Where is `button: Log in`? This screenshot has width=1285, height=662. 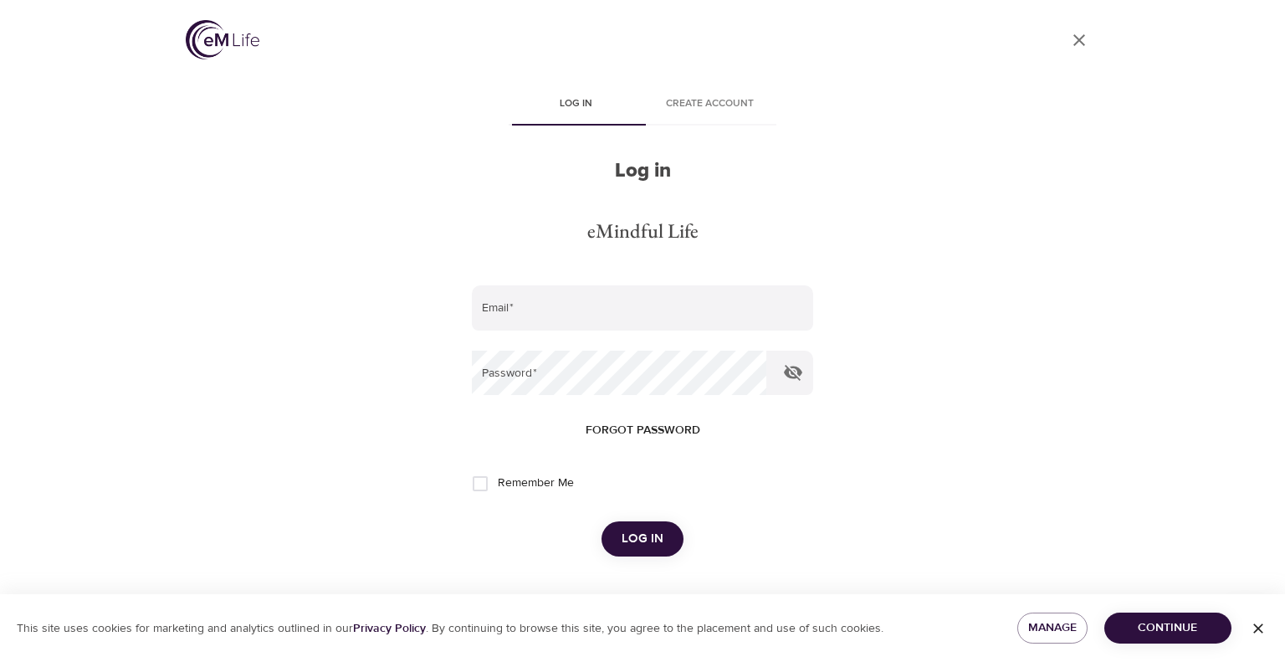 button: Log in is located at coordinates (642, 539).